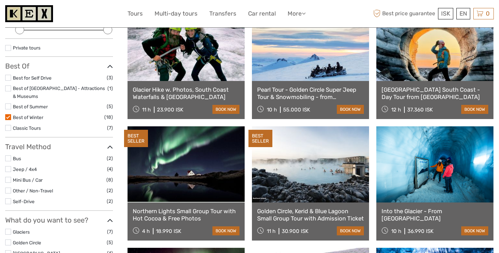  Describe the element at coordinates (297, 110) in the screenshot. I see `div: 55.000 ISK` at that location.